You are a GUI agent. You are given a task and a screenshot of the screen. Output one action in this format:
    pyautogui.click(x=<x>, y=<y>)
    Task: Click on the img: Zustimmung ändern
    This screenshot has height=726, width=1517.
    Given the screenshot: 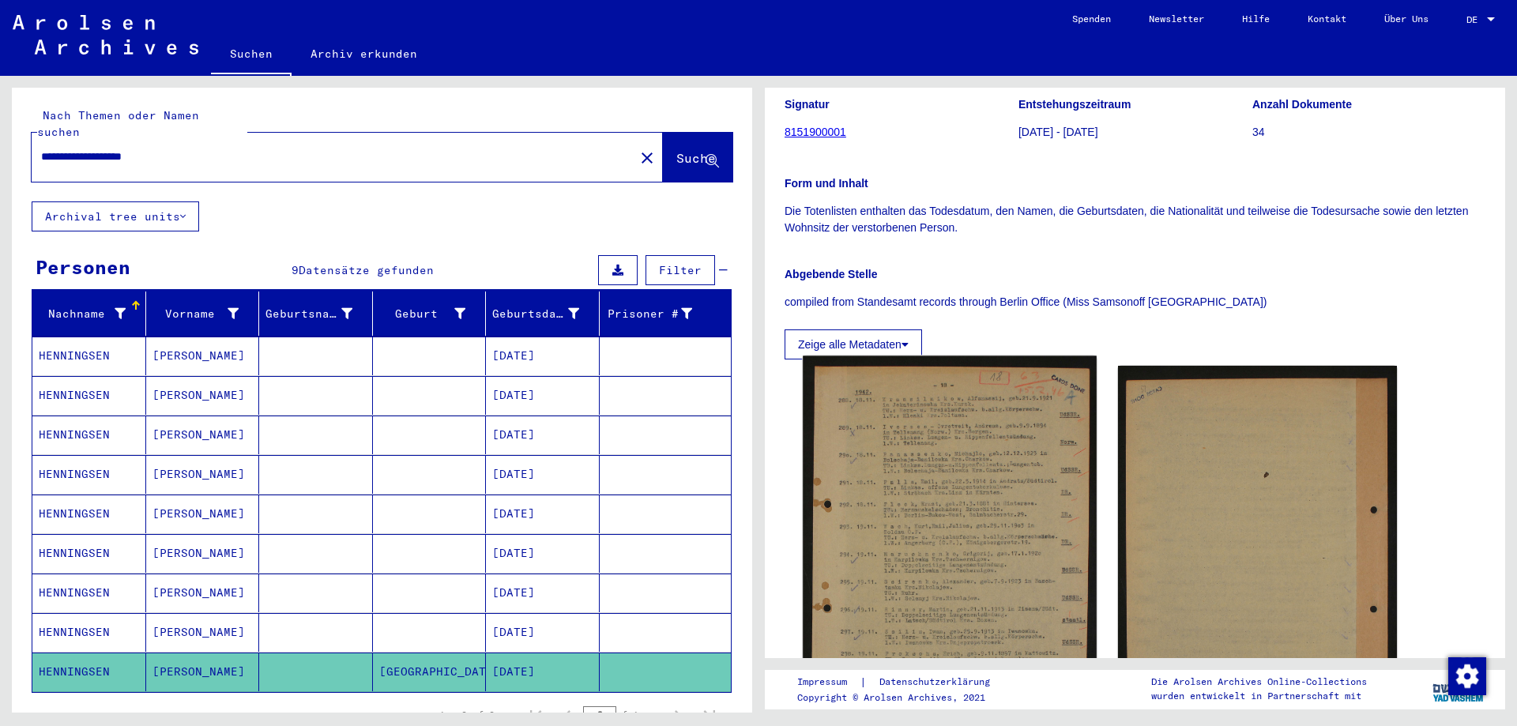 What is the action you would take?
    pyautogui.click(x=1467, y=676)
    